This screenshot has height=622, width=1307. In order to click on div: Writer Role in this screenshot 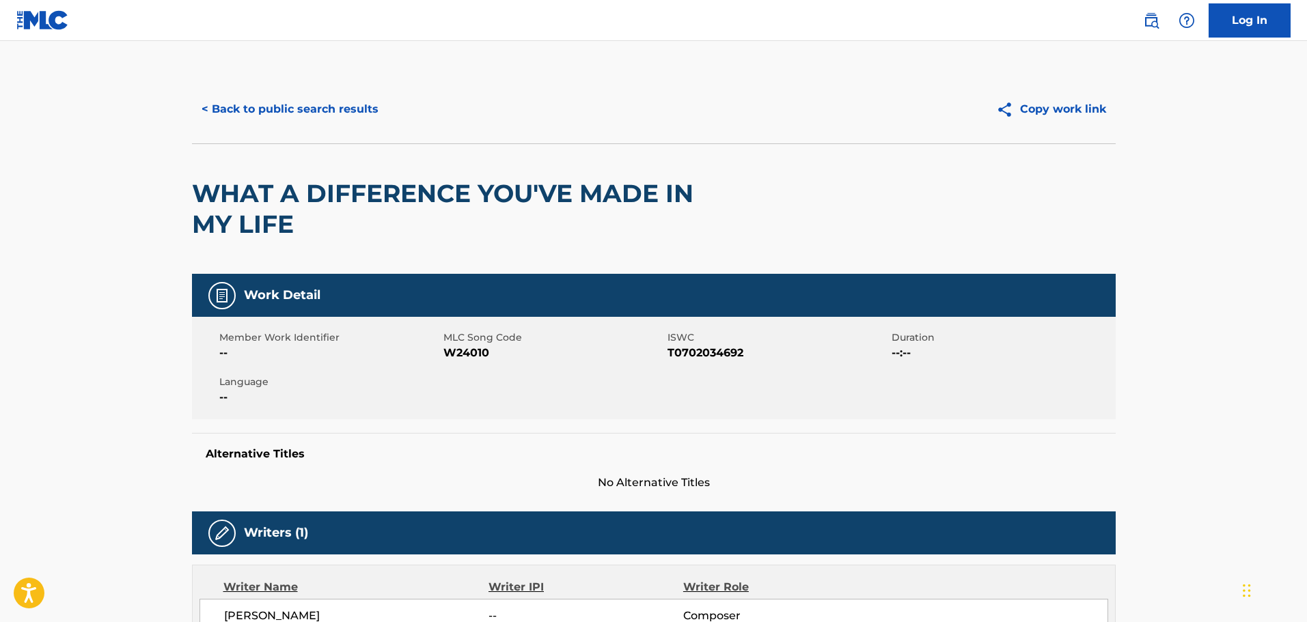, I will do `click(771, 587)`.